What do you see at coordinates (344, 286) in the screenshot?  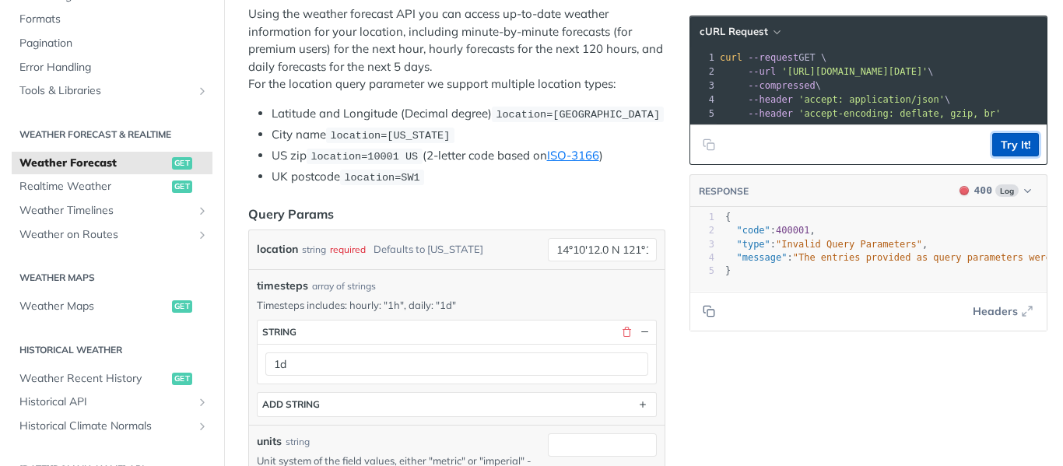 I see `div: array of strings` at bounding box center [344, 286].